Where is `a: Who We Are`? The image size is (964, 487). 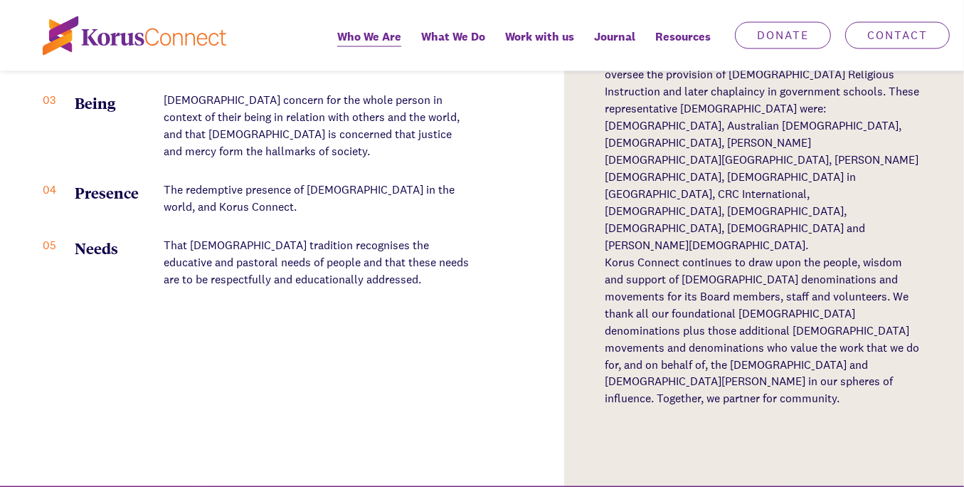
a: Who We Are is located at coordinates (369, 46).